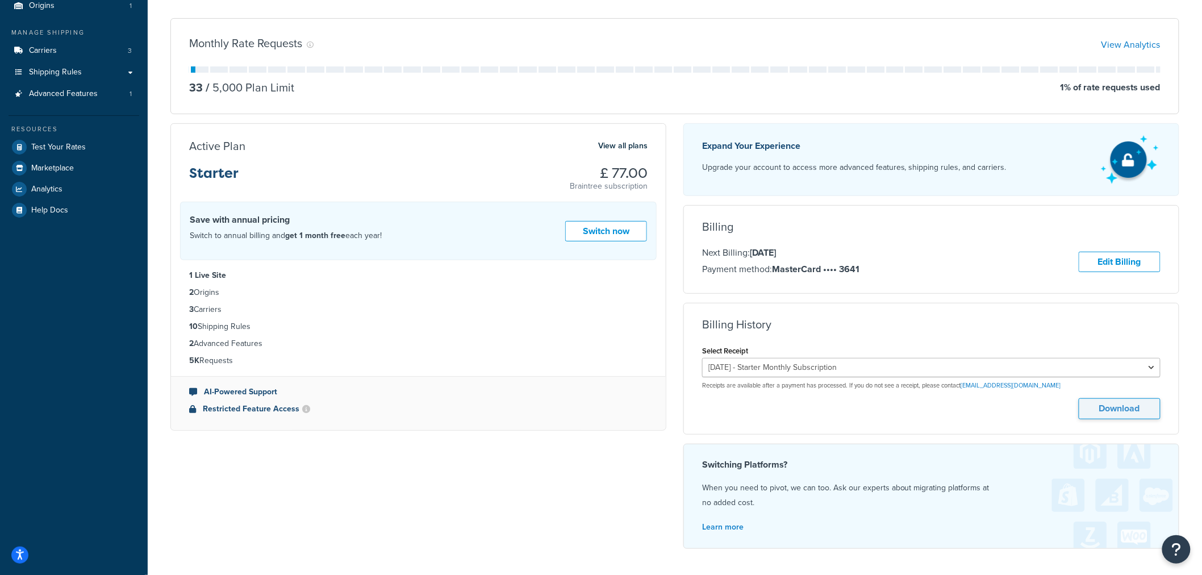  Describe the element at coordinates (1120, 262) in the screenshot. I see `a: Edit Billing` at that location.